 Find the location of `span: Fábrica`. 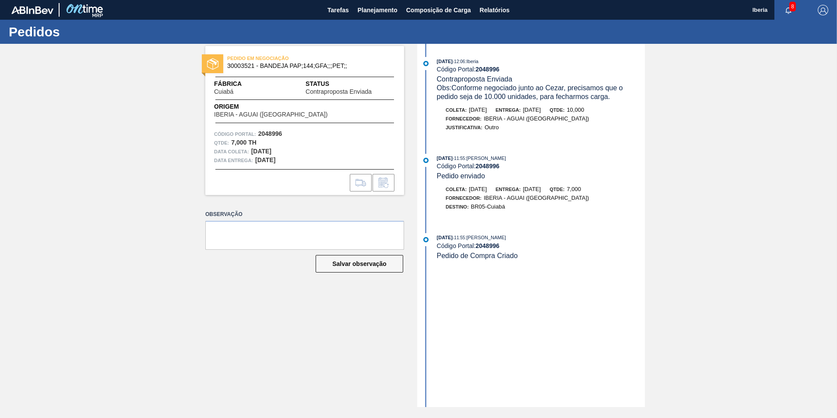

span: Fábrica is located at coordinates (237, 84).